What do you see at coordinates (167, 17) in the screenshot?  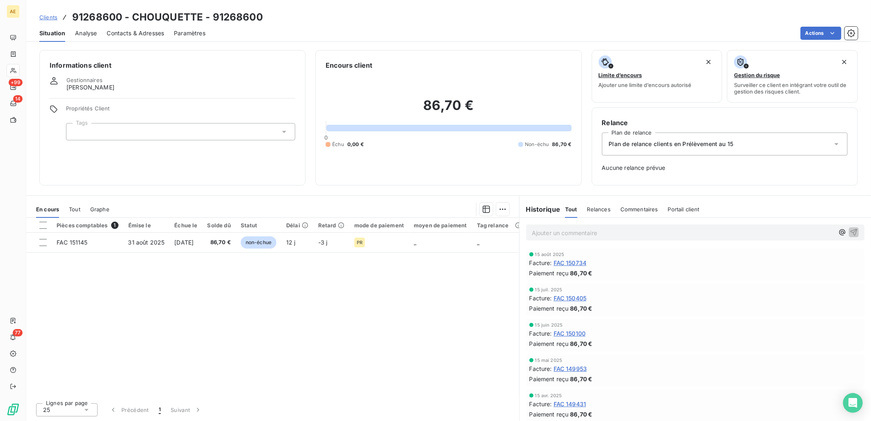 I see `h3: 91268600 - CHOUQUETTE - 91268600` at bounding box center [167, 17].